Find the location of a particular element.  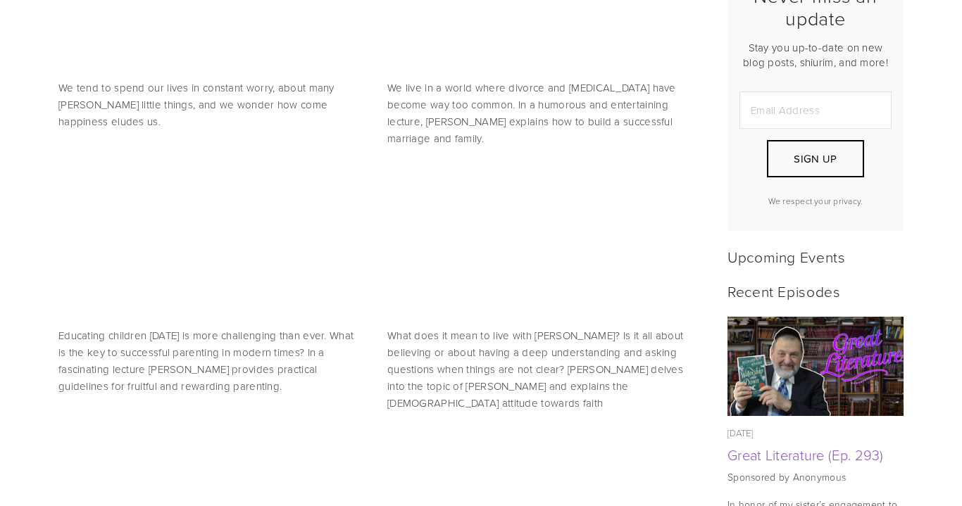

input: Email Address is located at coordinates (816, 110).